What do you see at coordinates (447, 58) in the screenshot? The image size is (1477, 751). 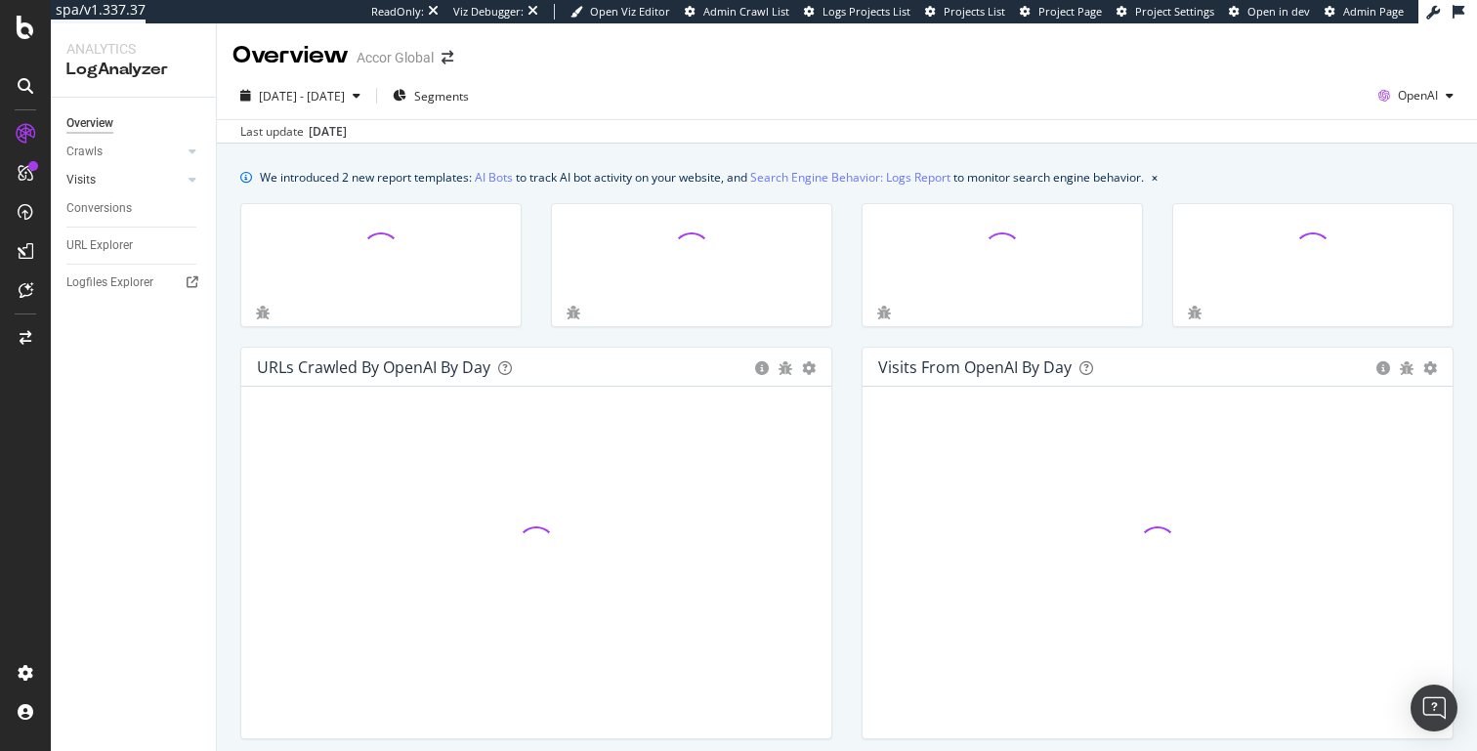 I see `div: arrow-right-arrow-left` at bounding box center [447, 58].